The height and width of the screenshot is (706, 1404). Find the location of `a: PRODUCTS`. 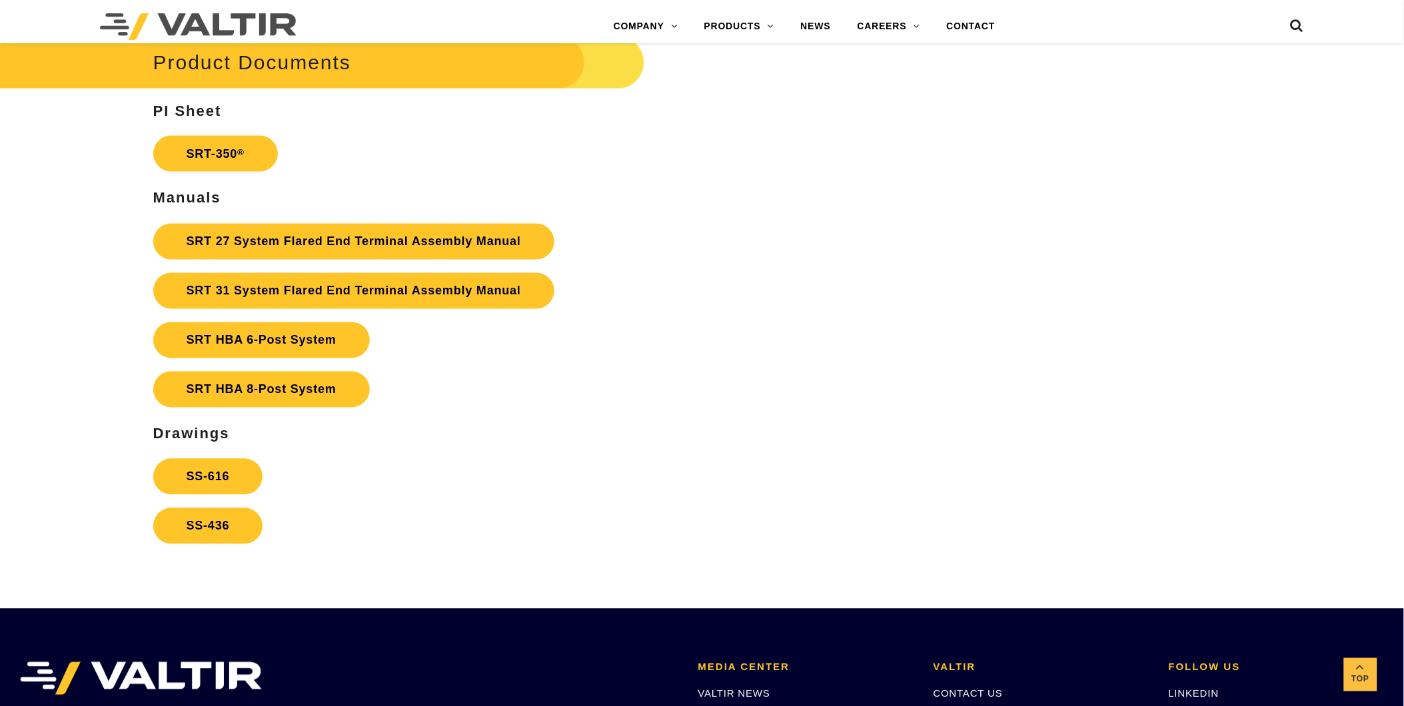

a: PRODUCTS is located at coordinates (739, 27).